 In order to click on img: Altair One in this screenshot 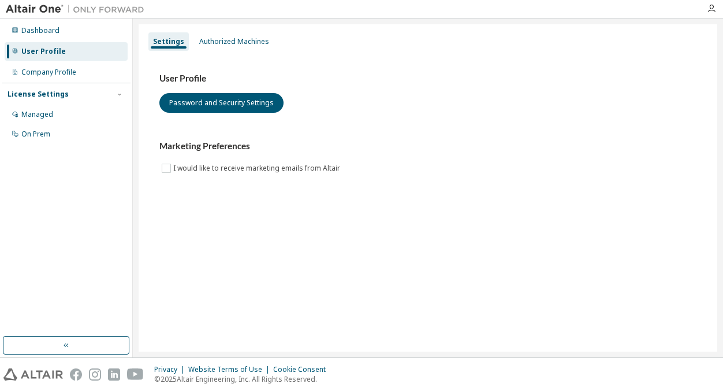, I will do `click(78, 9)`.